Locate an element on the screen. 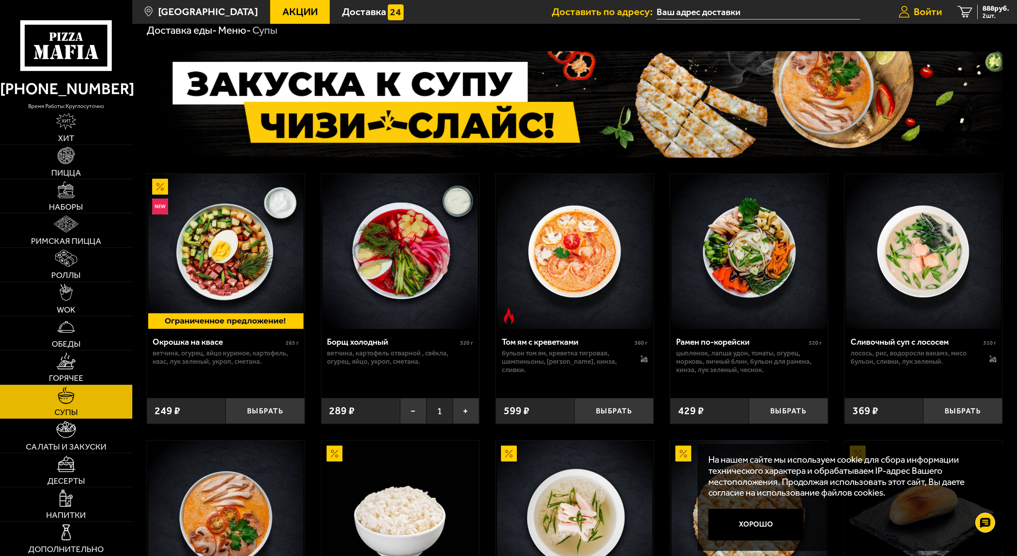  span: Акции is located at coordinates (300, 12).